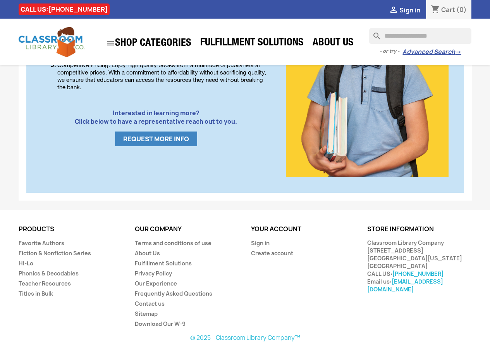 The width and height of the screenshot is (490, 348). Describe the element at coordinates (64, 9) in the screenshot. I see `div: CALL US:` at that location.